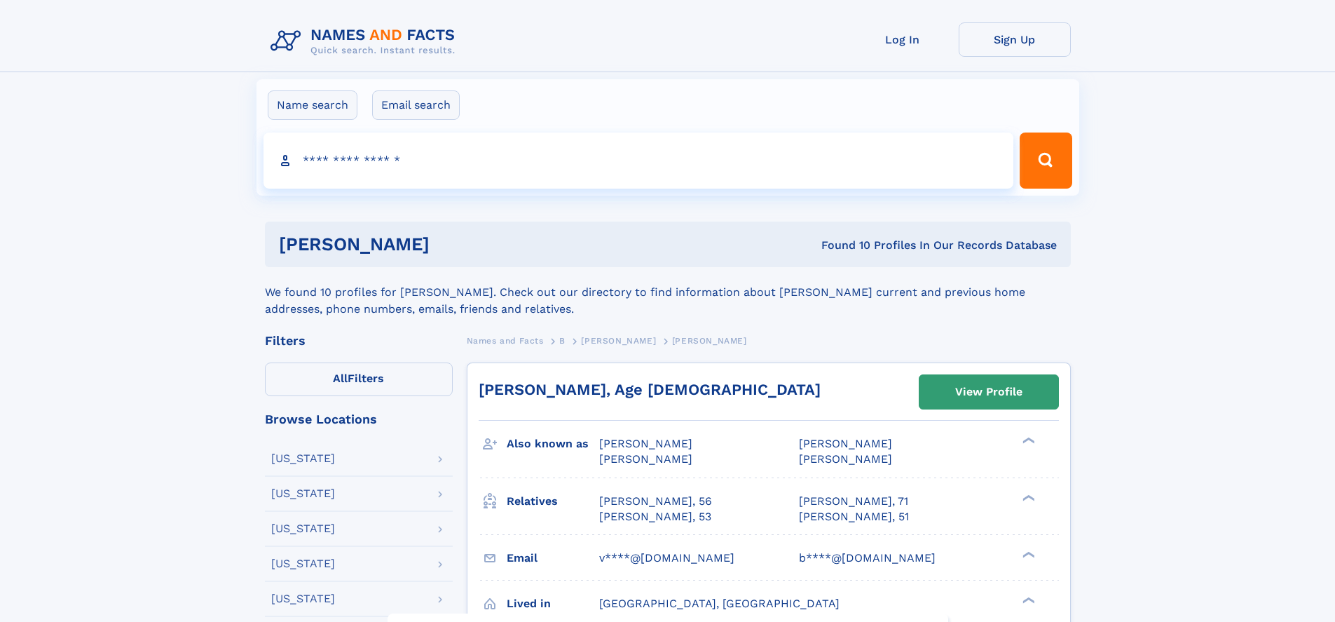 This screenshot has width=1335, height=622. Describe the element at coordinates (359, 379) in the screenshot. I see `label: Filters` at that location.